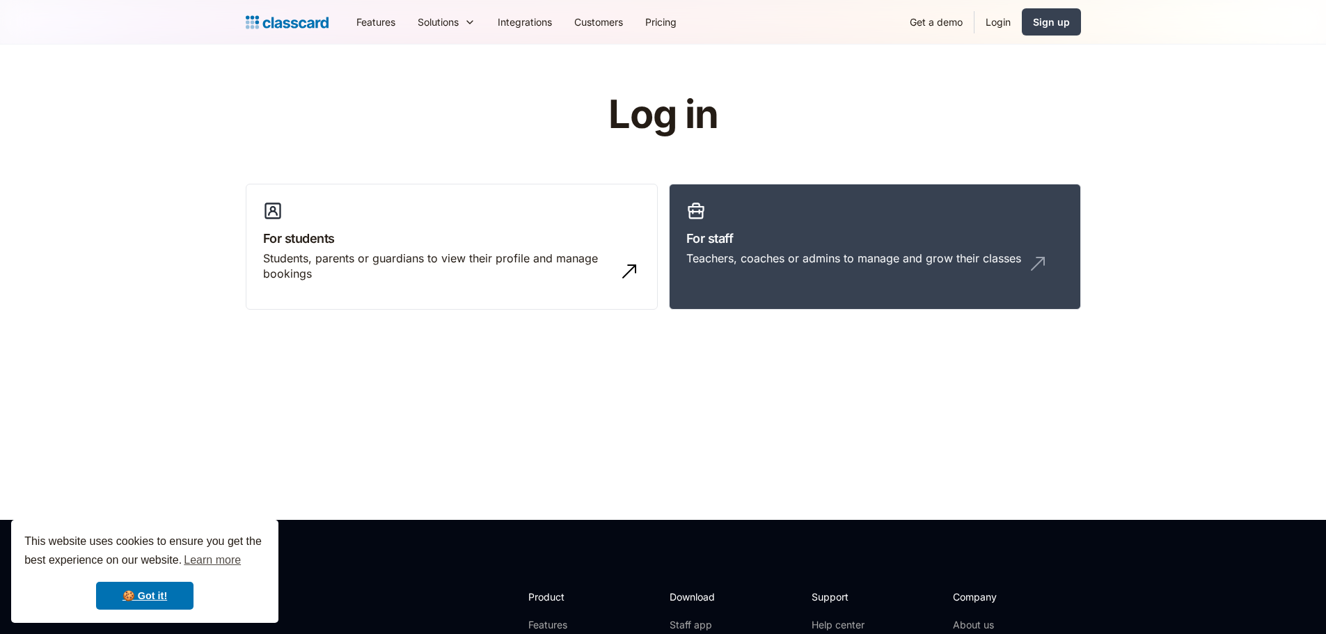  I want to click on div: Sign up, so click(1051, 22).